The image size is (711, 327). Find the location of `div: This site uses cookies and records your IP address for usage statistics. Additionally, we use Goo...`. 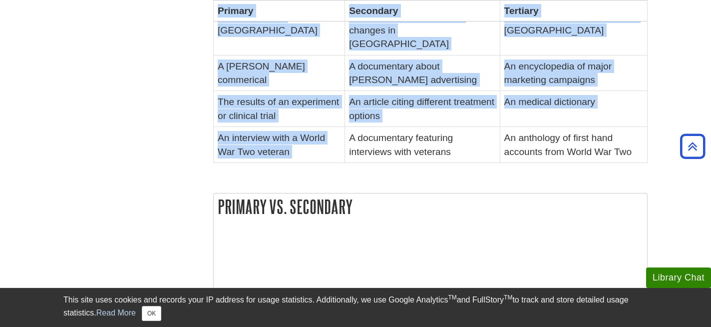

div: This site uses cookies and records your IP address for usage statistics. Additionally, we use Goo... is located at coordinates (356, 307).